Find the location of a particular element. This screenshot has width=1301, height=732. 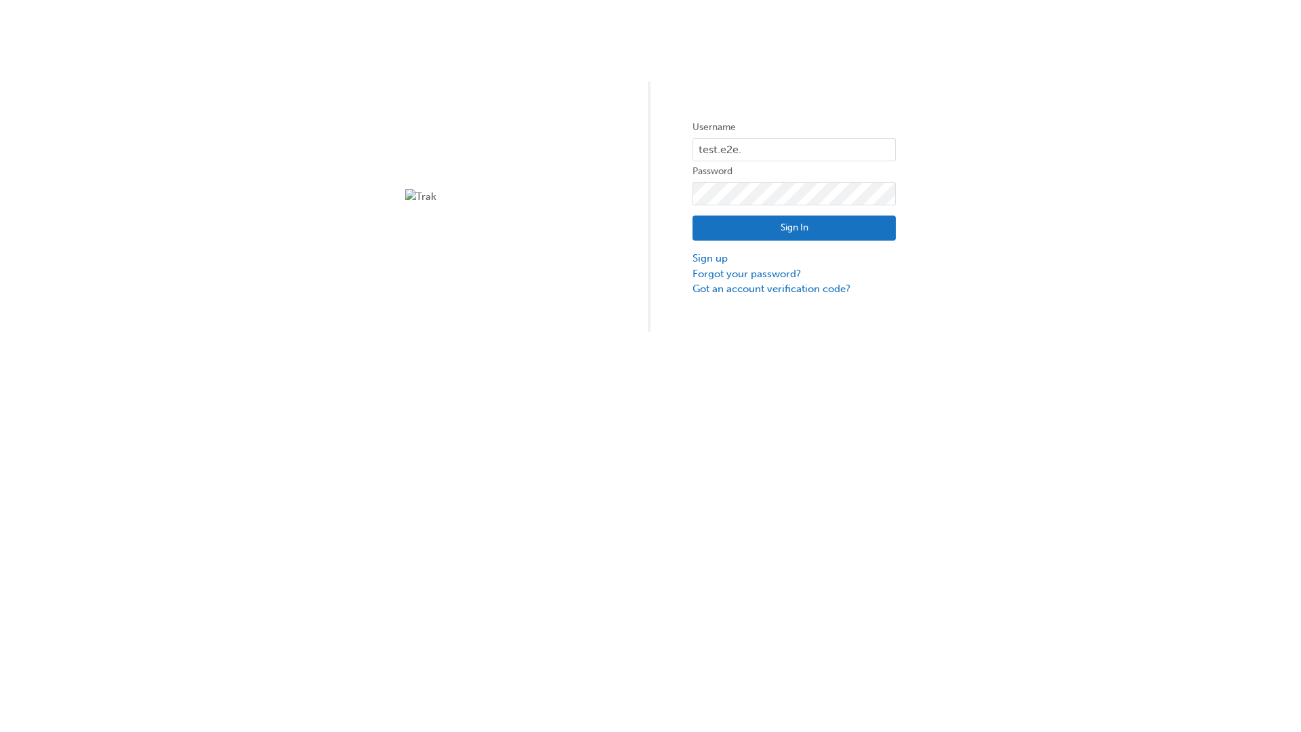

input: Username is located at coordinates (794, 150).